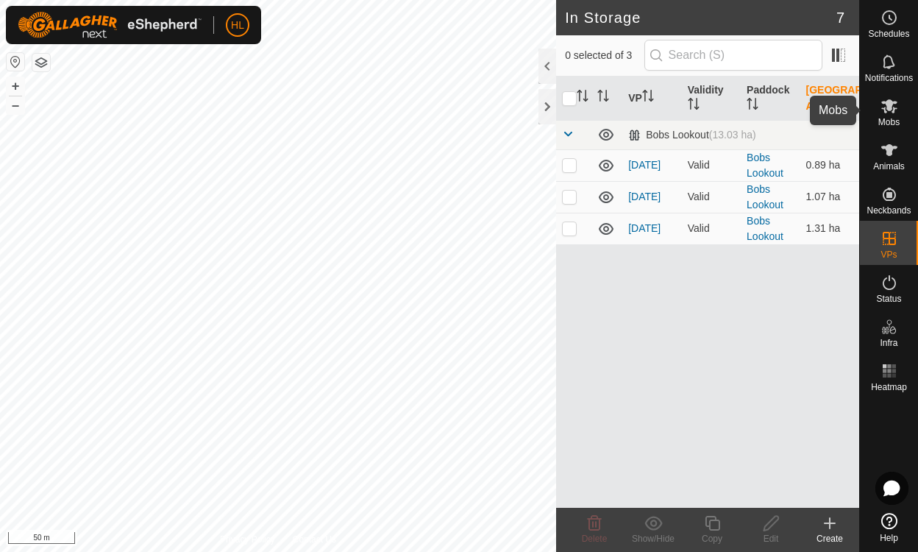  I want to click on div: Show/Hide, so click(653, 538).